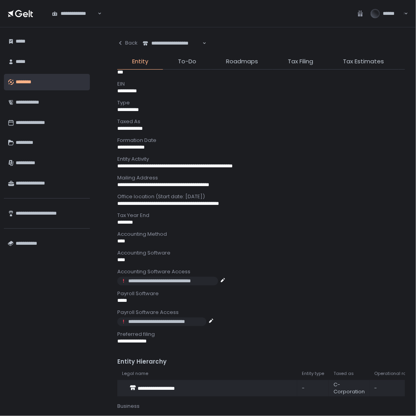 The image size is (416, 416). Describe the element at coordinates (127, 43) in the screenshot. I see `button: Back` at that location.